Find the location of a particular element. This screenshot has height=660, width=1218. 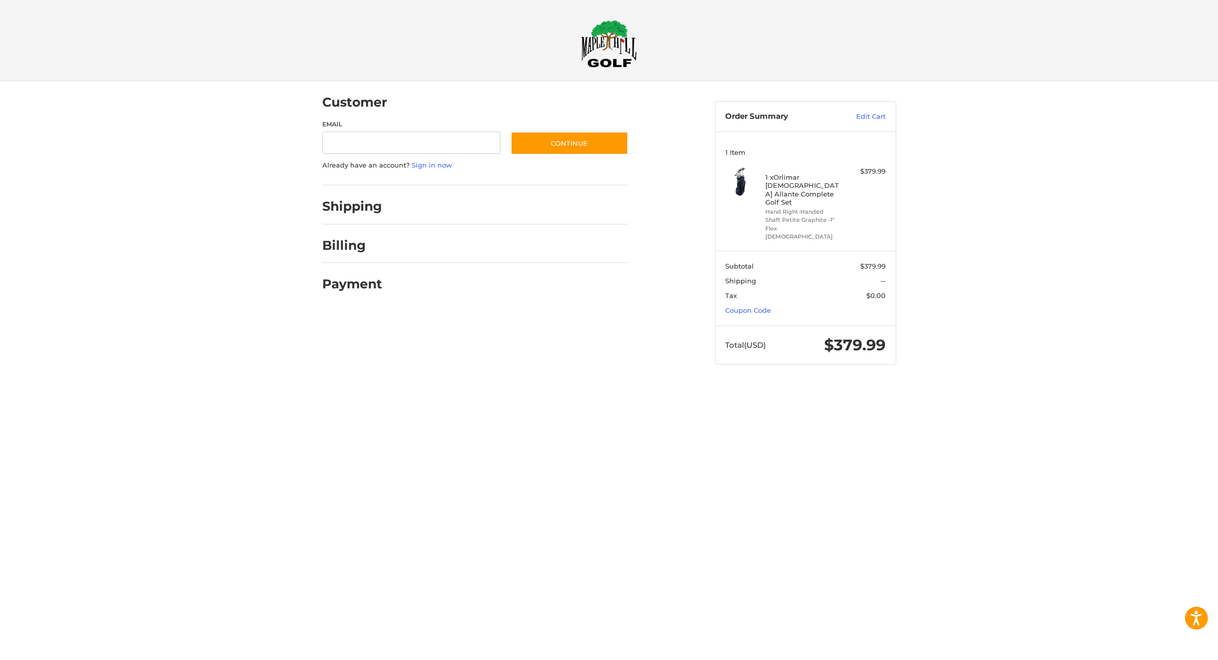

h3: 1 Item is located at coordinates (805, 152).